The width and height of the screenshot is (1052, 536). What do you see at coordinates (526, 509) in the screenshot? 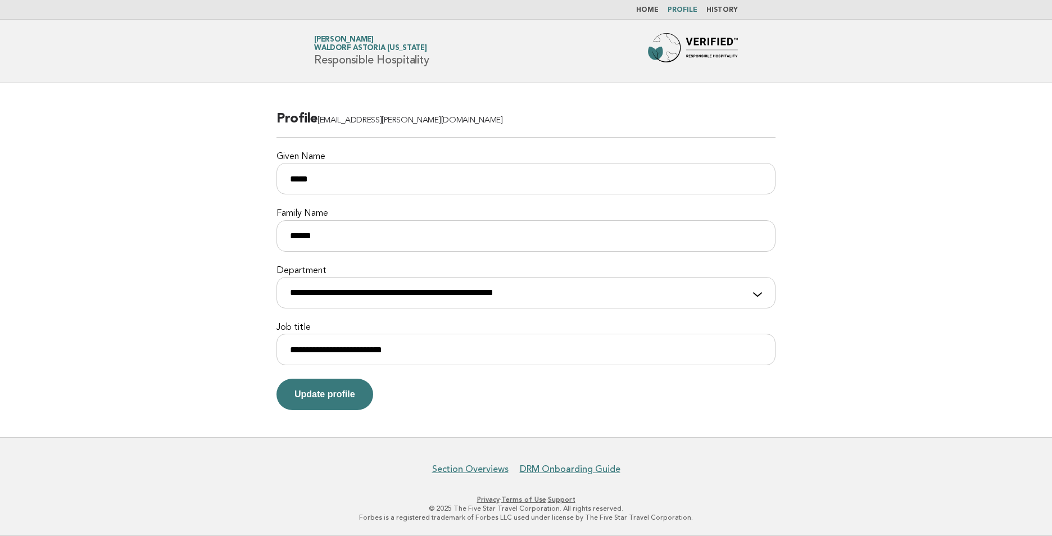
I see `p: © 2025 The Five Star Travel Corporation. All rights reserved.` at bounding box center [526, 509].